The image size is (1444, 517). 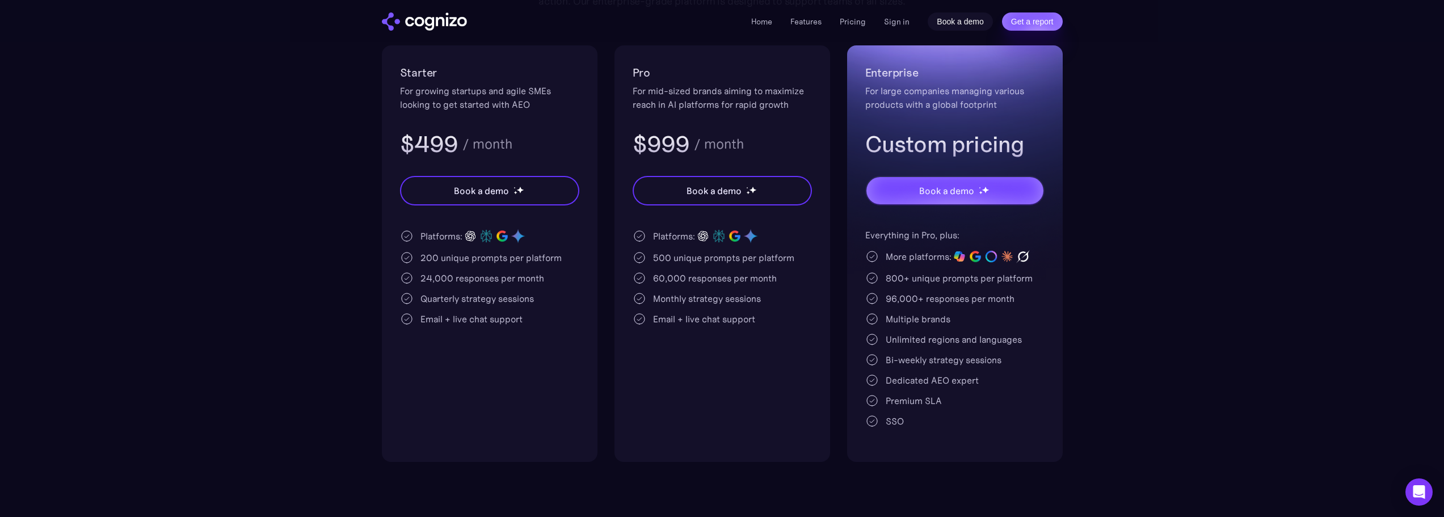 What do you see at coordinates (914, 401) in the screenshot?
I see `div: Premium SLA` at bounding box center [914, 401].